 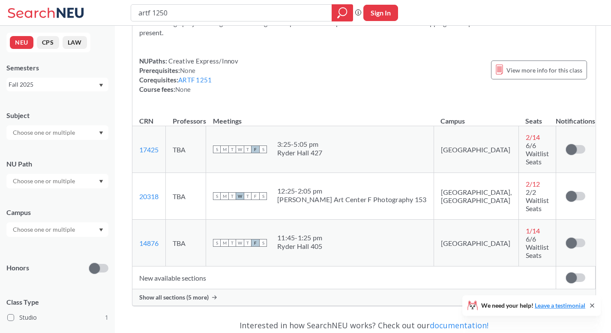 What do you see at coordinates (231, 13) in the screenshot?
I see `input: Class, professor, course number, "phrase"` at bounding box center [231, 13].